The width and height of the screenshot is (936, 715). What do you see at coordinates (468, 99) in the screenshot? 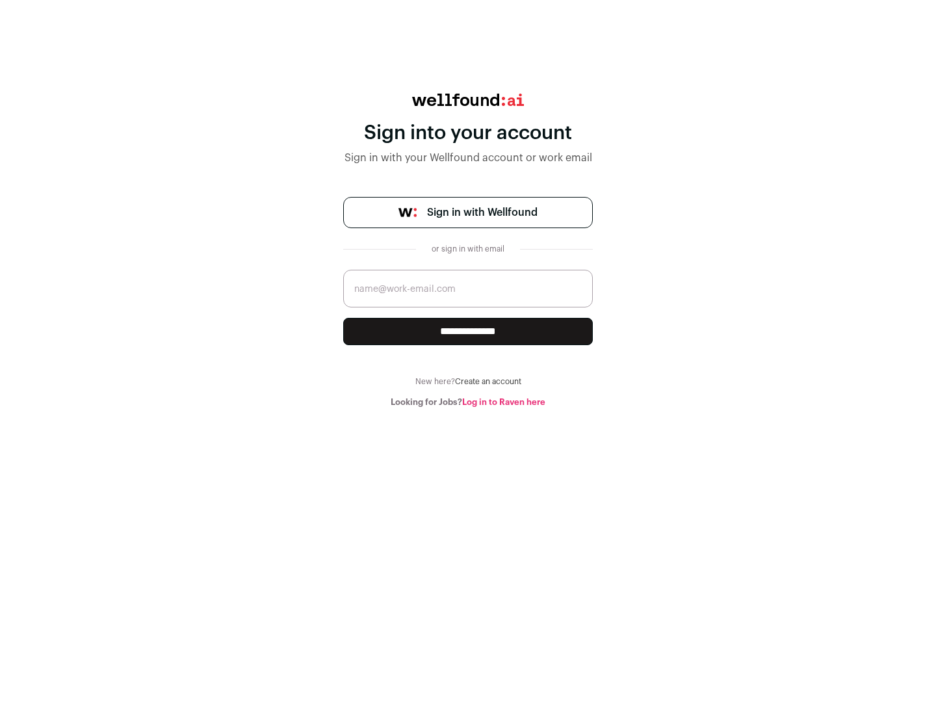
I see `img: wellfound:ai` at bounding box center [468, 99].